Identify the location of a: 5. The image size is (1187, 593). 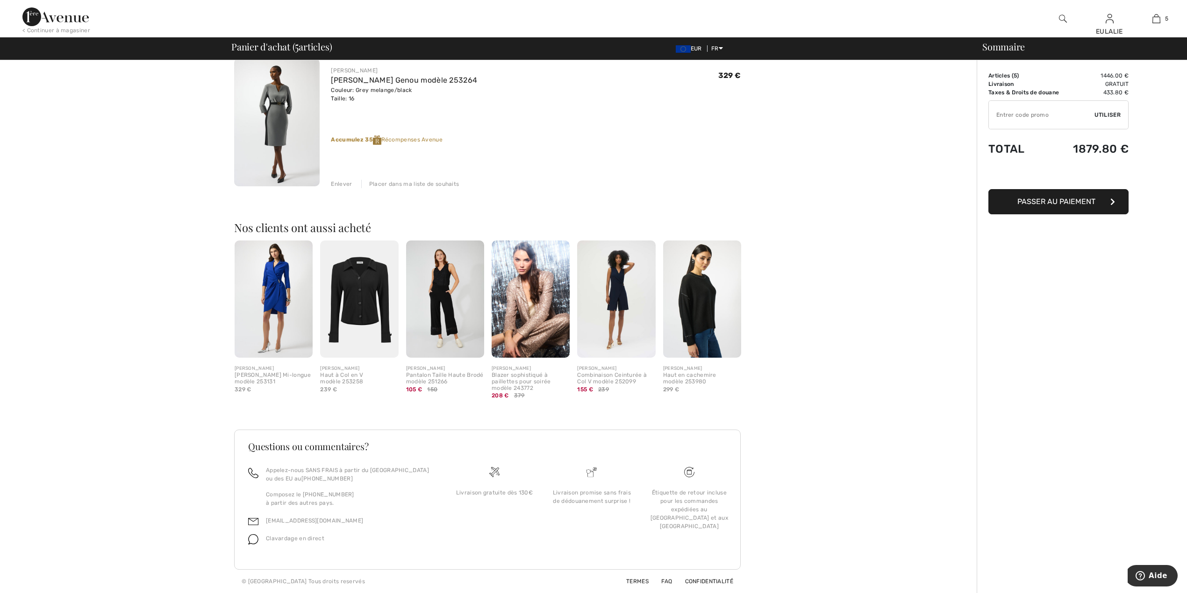
(1156, 19).